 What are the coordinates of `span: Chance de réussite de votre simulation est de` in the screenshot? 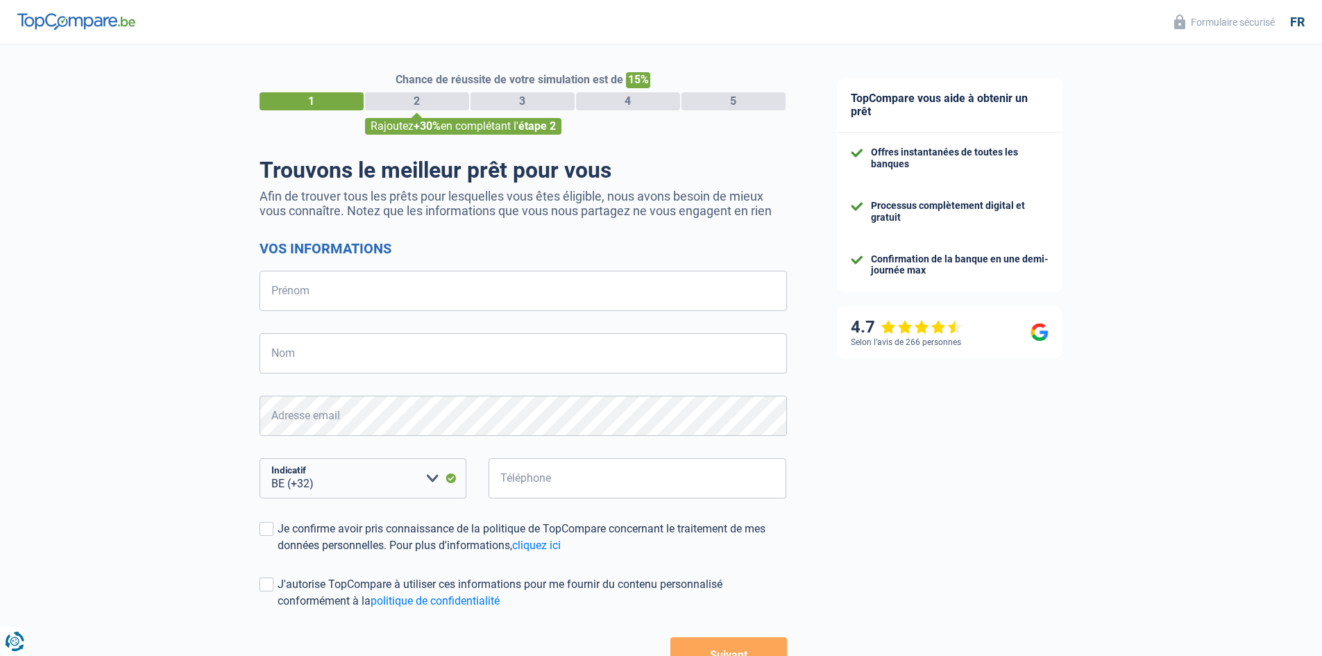 It's located at (509, 79).